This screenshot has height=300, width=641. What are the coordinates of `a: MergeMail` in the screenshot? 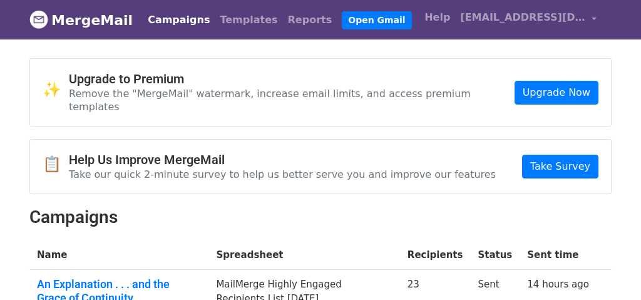 It's located at (81, 20).